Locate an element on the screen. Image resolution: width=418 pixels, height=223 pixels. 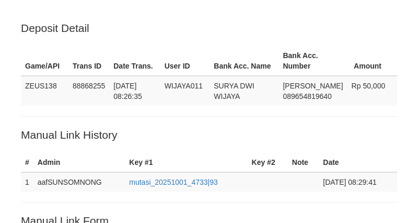
th: Date Trans. is located at coordinates (134, 61).